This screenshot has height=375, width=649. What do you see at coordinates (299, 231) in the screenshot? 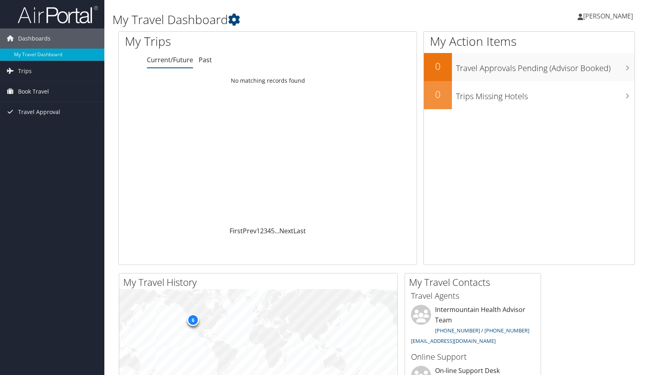
I see `a: Last` at bounding box center [299, 231].